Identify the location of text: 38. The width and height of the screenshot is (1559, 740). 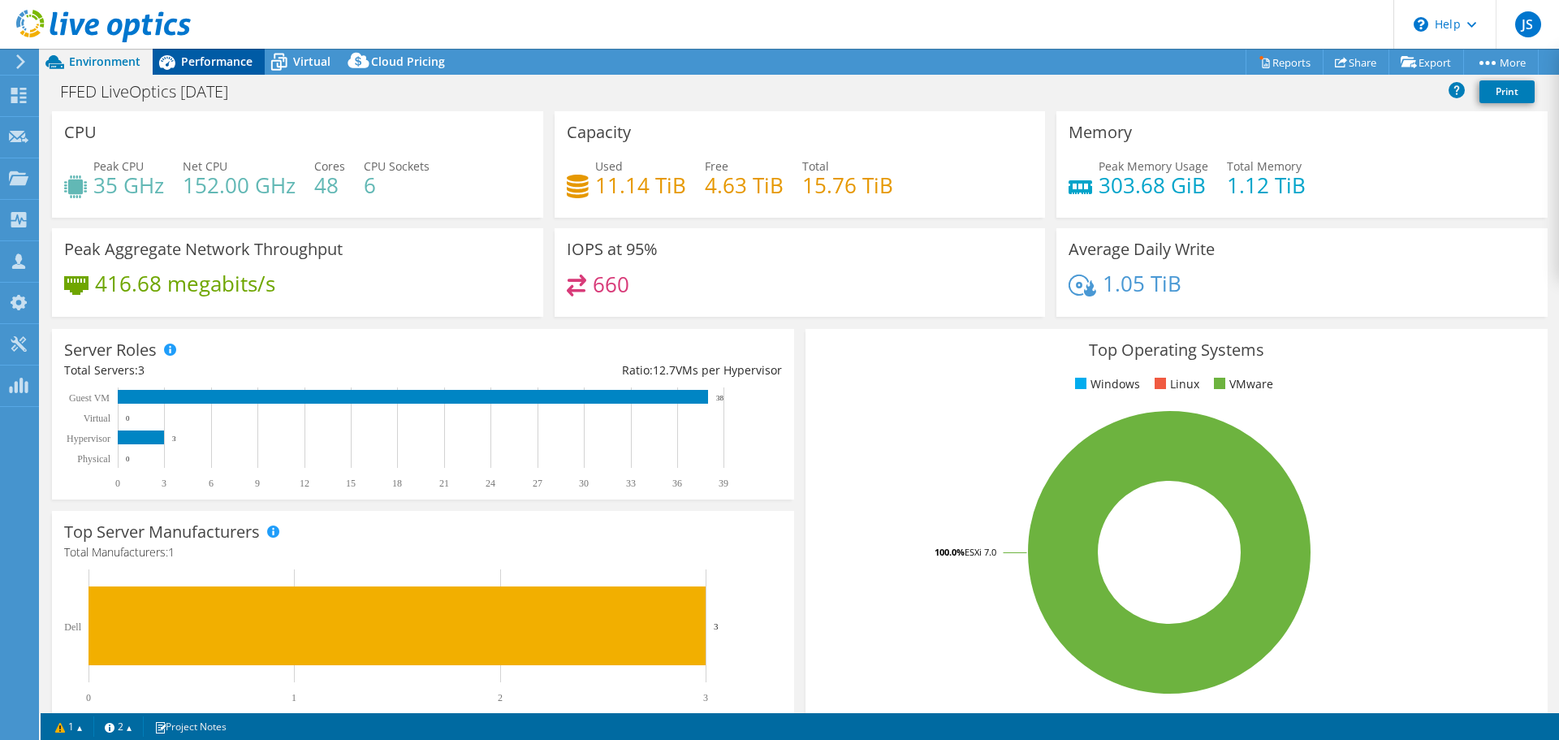
(720, 398).